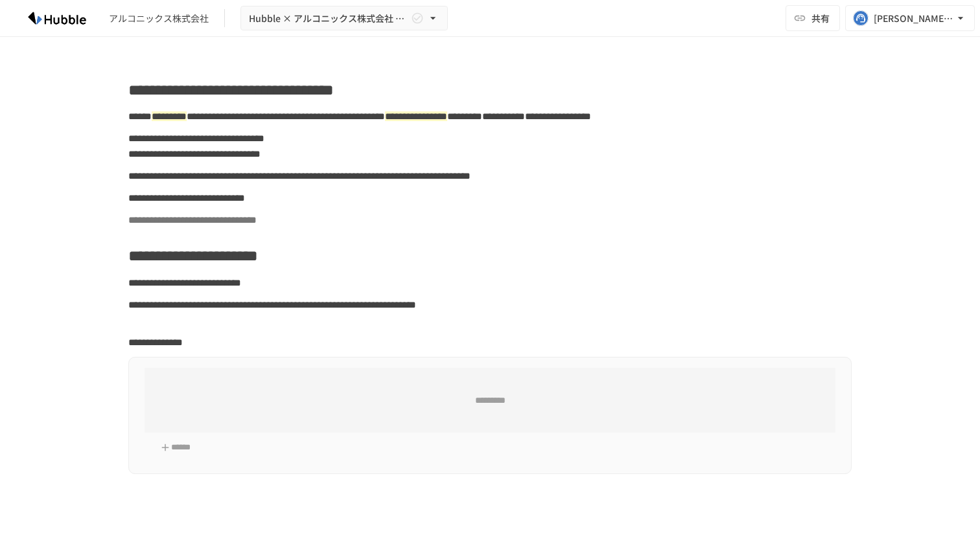  I want to click on button: Hubble × アルコニックス株式会社 オンボーディングプロジェクト, so click(344, 18).